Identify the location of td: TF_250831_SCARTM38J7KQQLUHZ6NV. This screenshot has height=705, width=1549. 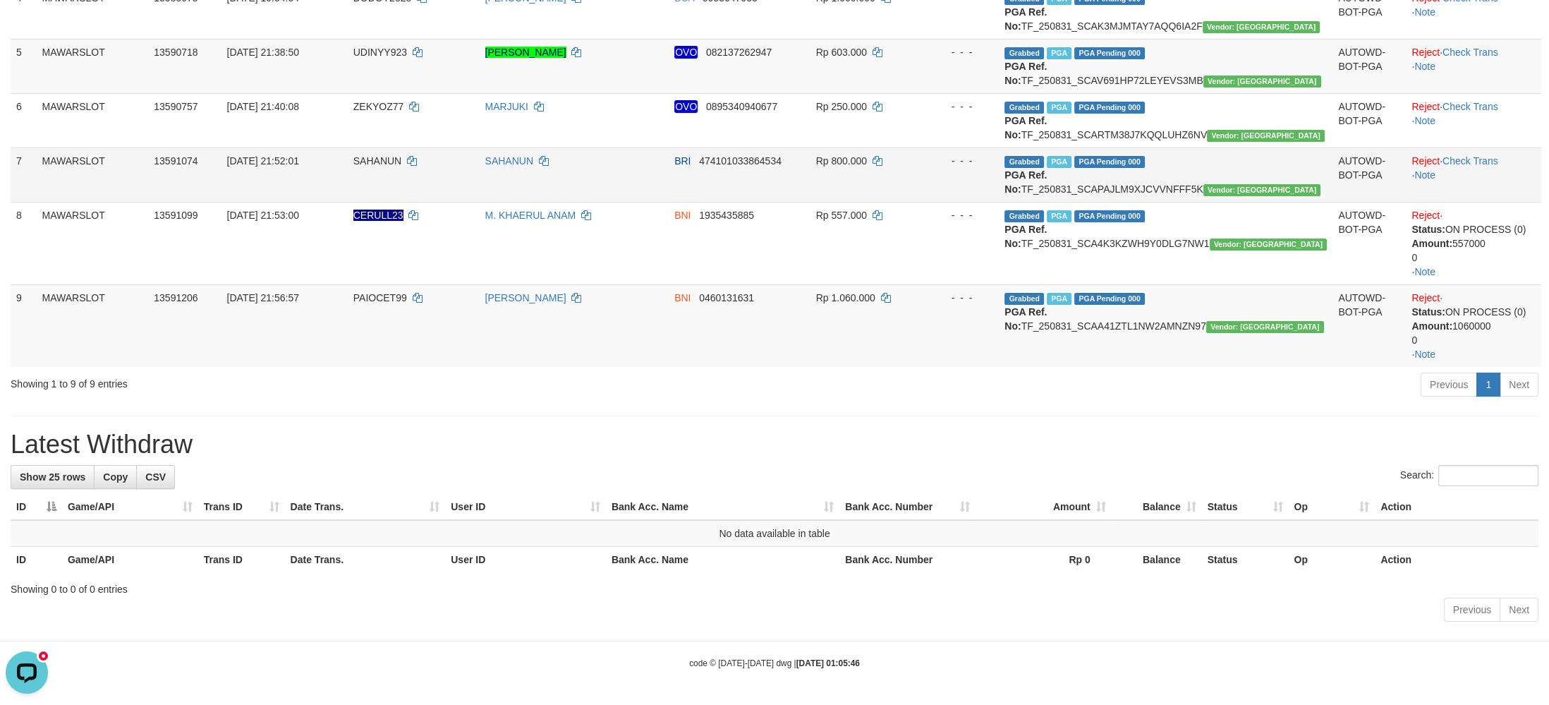
(1165, 120).